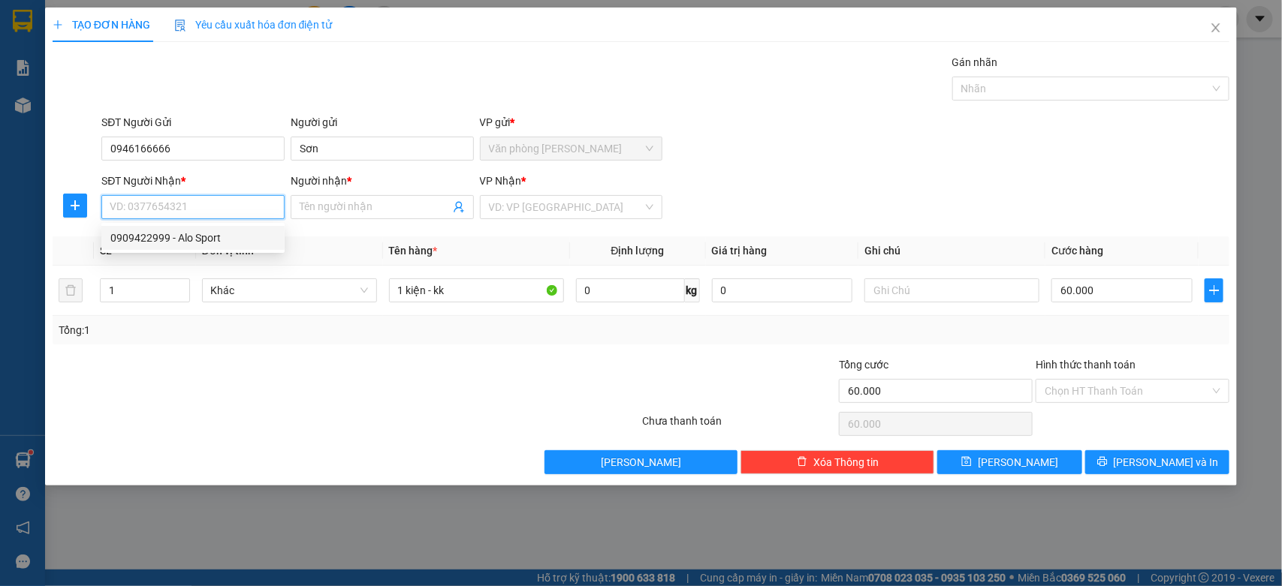  I want to click on span: environment, so click(92, 42).